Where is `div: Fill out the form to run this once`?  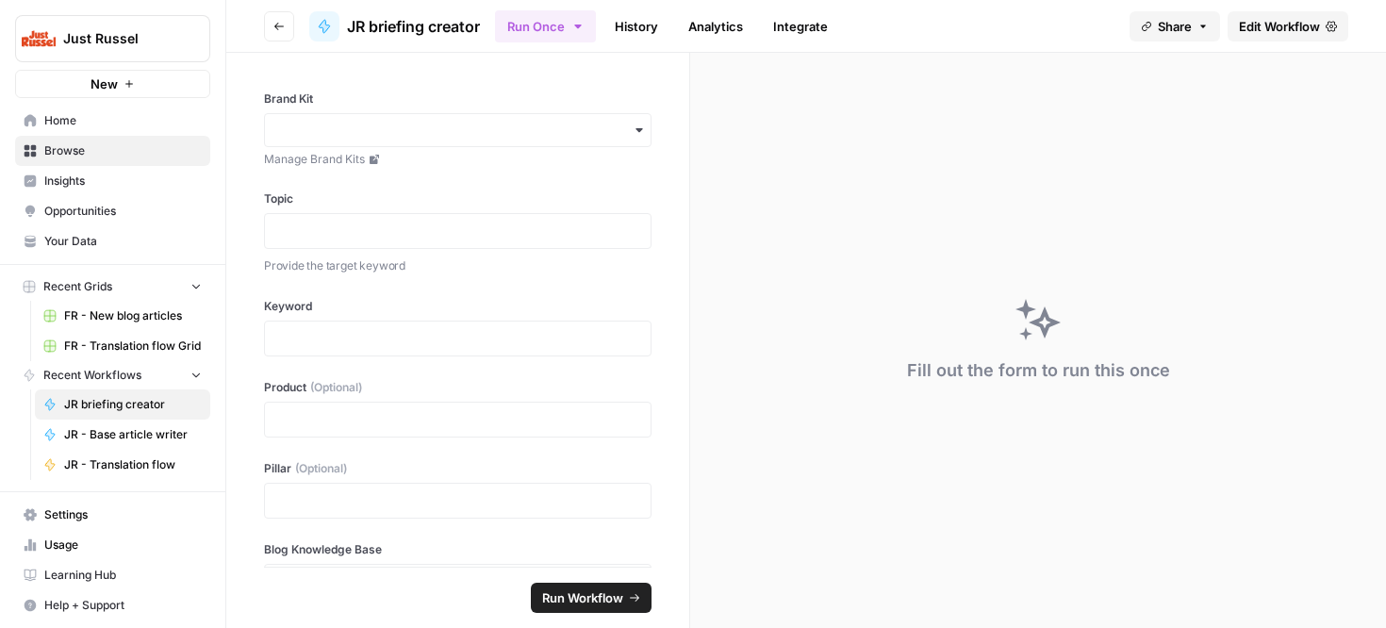
div: Fill out the form to run this once is located at coordinates (1038, 371).